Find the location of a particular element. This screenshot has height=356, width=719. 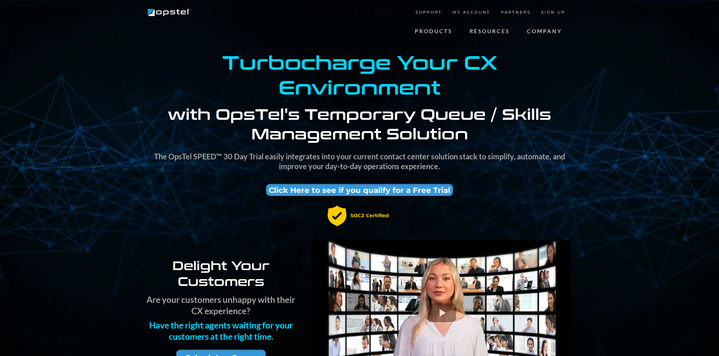

a: COMPANY is located at coordinates (544, 31).